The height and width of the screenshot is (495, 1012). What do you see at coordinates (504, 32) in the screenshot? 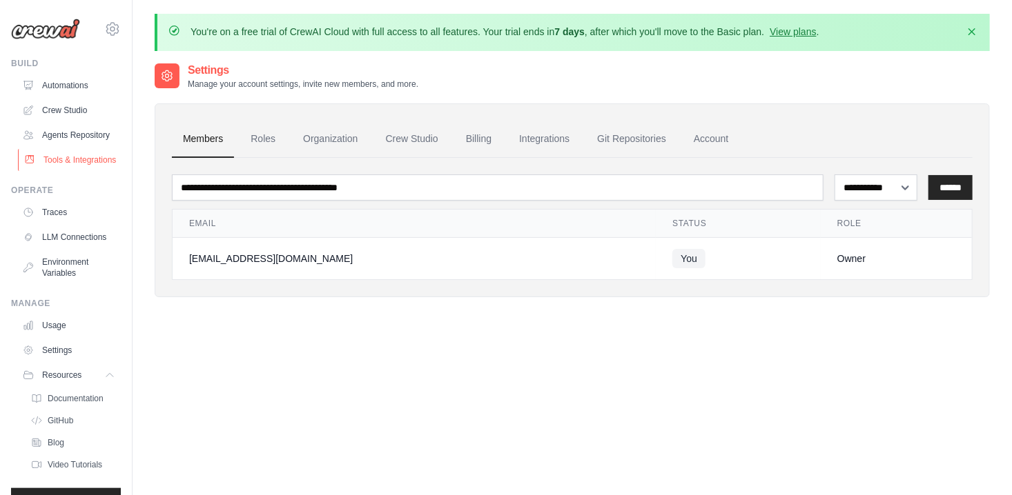
I see `p: You're on a free trial of CrewAI Cloud with full access to all features. Your trial ends in , aft...` at bounding box center [504, 32].